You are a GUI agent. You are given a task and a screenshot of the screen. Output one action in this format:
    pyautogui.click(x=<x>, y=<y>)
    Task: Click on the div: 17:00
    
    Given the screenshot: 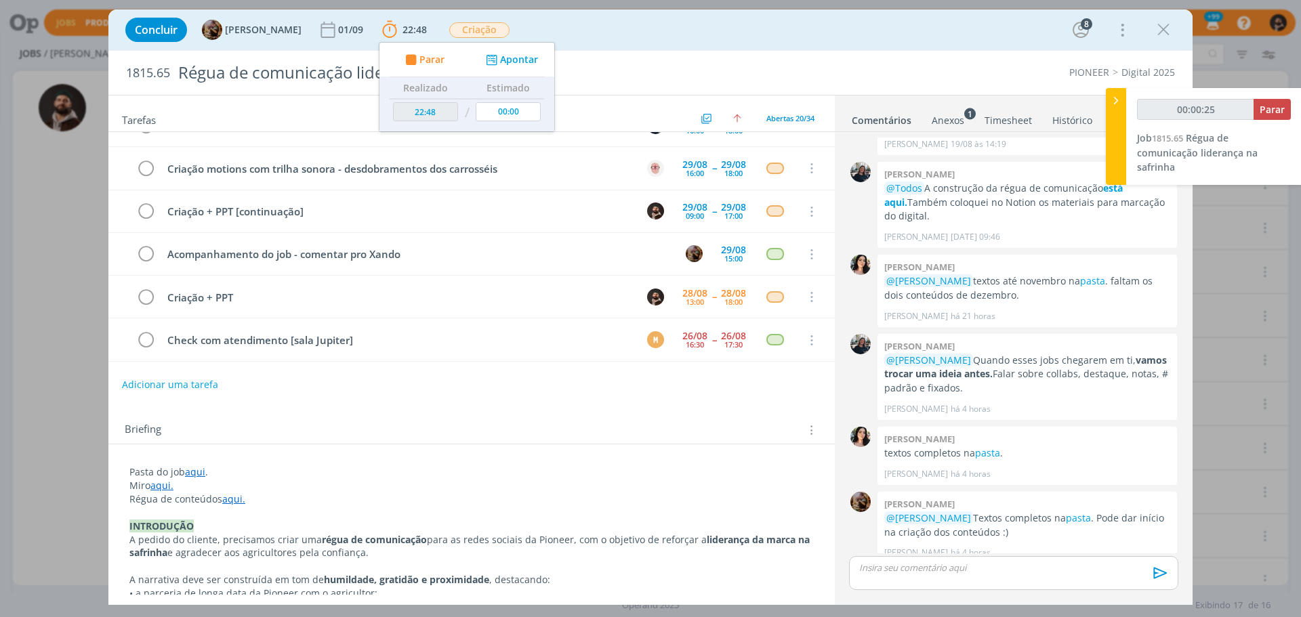 What is the action you would take?
    pyautogui.click(x=733, y=215)
    